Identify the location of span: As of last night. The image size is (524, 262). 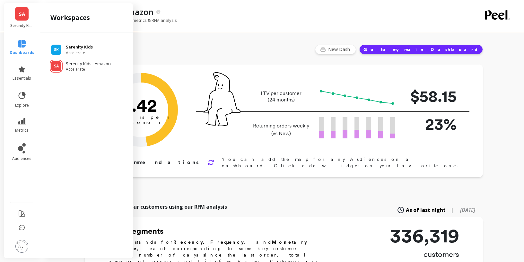
(426, 210).